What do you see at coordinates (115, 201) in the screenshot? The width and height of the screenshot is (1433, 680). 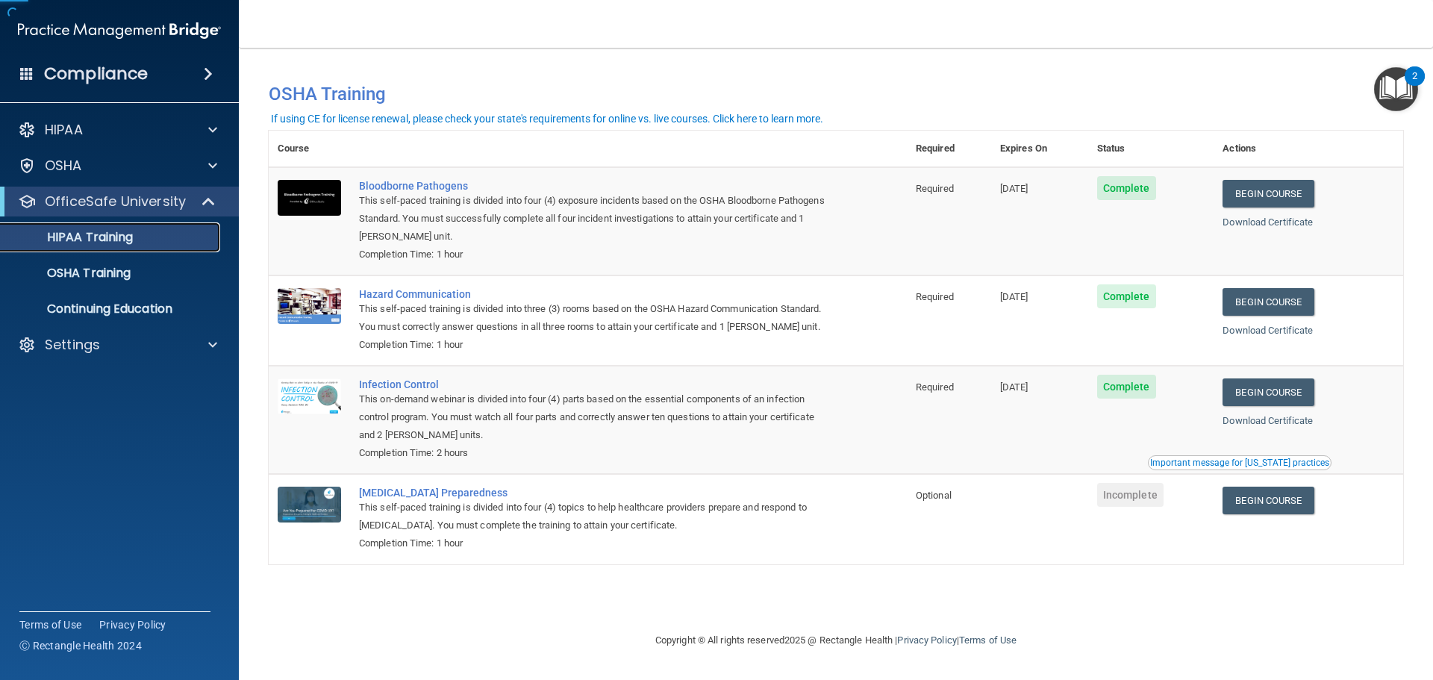 I see `p: OfficeSafe University` at bounding box center [115, 201].